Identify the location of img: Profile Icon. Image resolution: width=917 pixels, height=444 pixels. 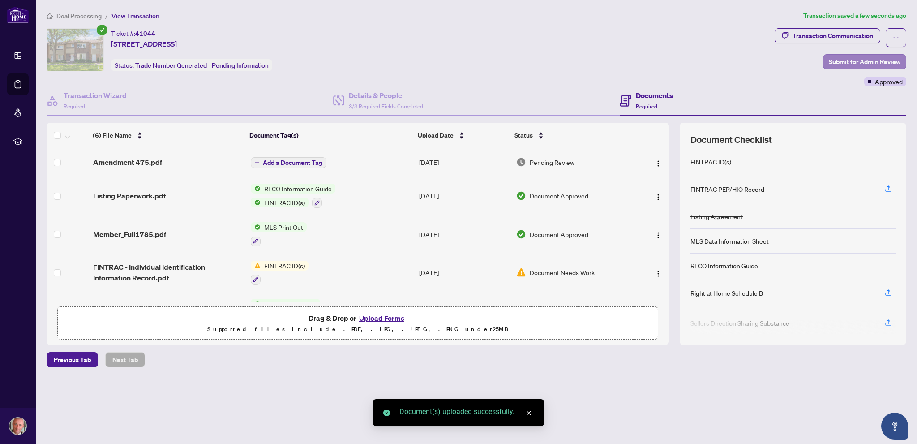
(18, 426).